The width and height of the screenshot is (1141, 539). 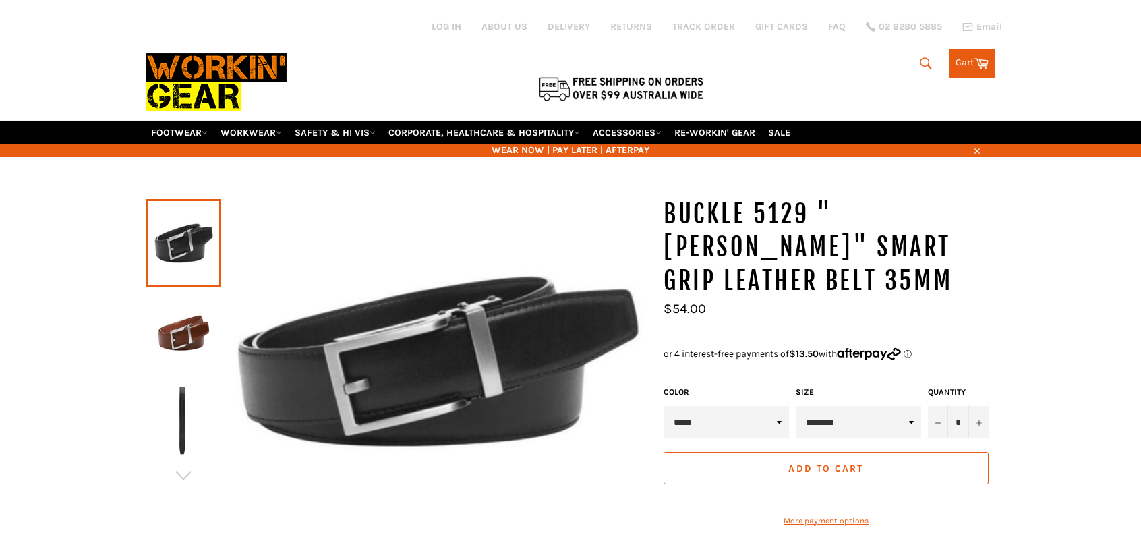 What do you see at coordinates (837, 26) in the screenshot?
I see `a: FAQ` at bounding box center [837, 26].